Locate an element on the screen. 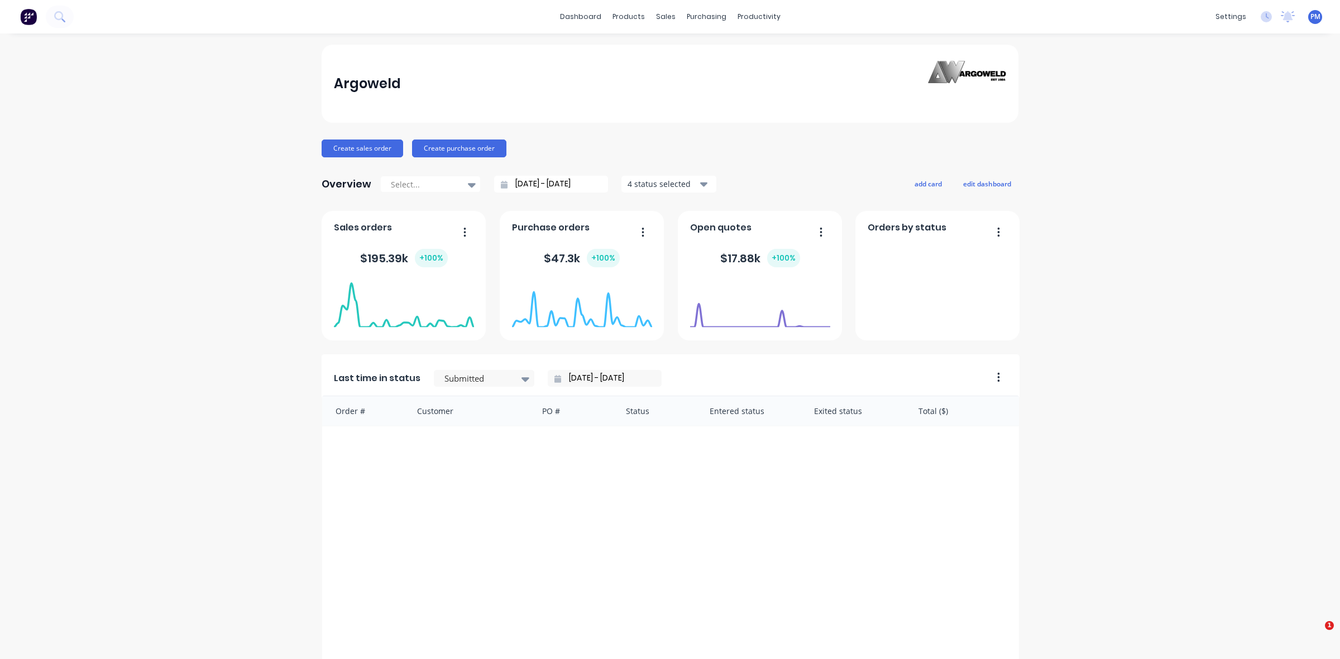  a: dashboard is located at coordinates (581, 17).